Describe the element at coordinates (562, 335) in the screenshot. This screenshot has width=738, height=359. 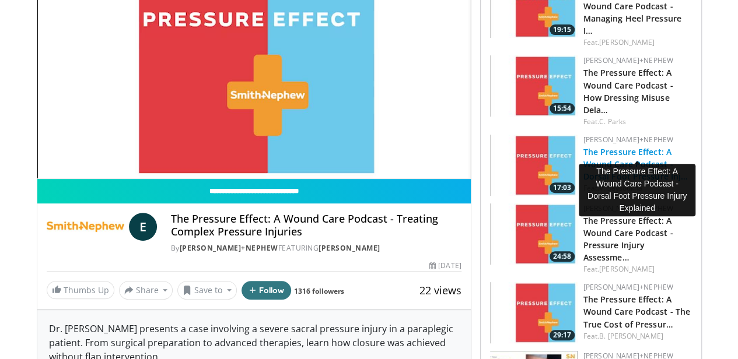
I see `span: 29:17` at that location.